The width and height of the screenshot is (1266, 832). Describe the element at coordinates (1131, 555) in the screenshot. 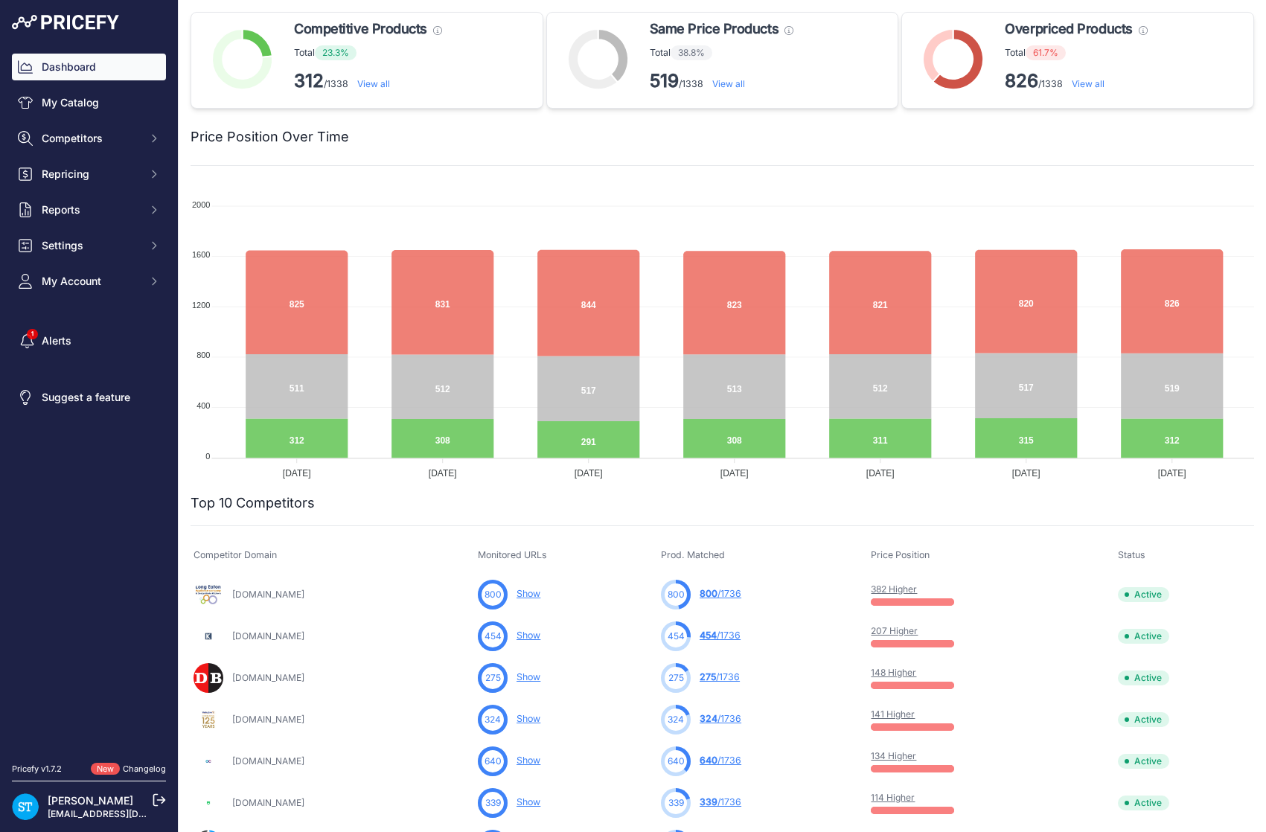

I see `span: Status` at that location.